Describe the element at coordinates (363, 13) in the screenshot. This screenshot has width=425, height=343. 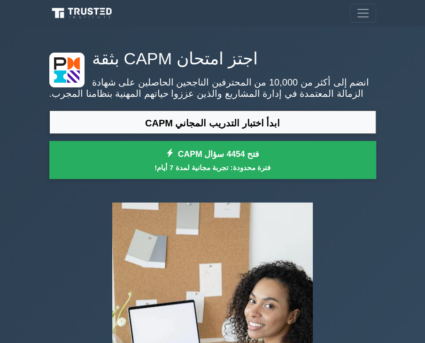
I see `button: تبديل التنقل` at that location.